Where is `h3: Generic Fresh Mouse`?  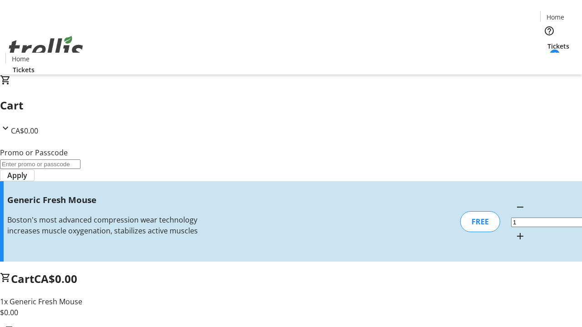
h3: Generic Fresh Mouse is located at coordinates (106, 200).